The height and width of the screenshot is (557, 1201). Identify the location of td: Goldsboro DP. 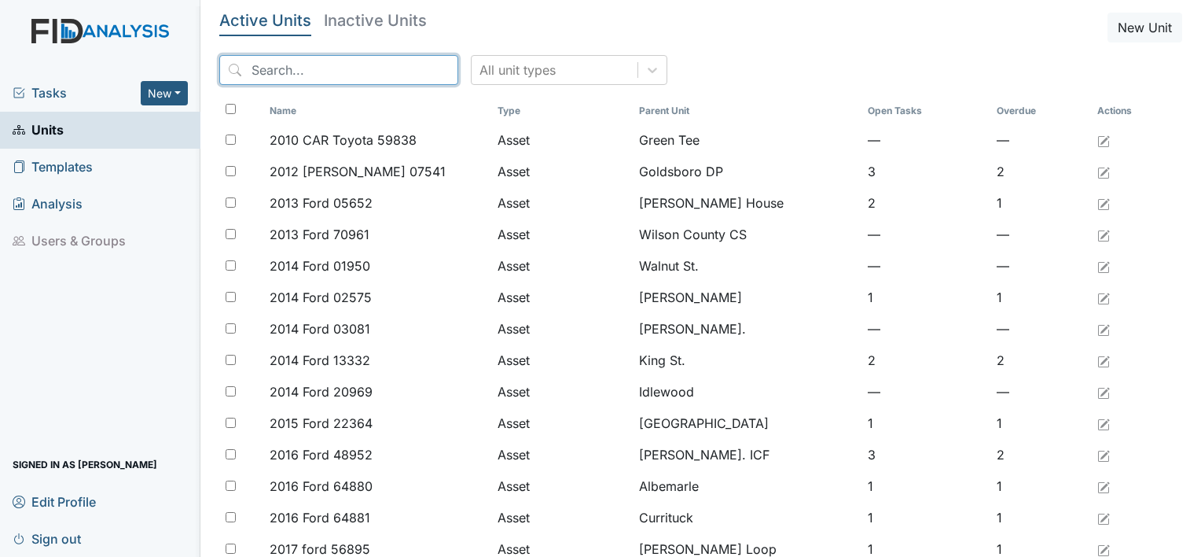
(747, 171).